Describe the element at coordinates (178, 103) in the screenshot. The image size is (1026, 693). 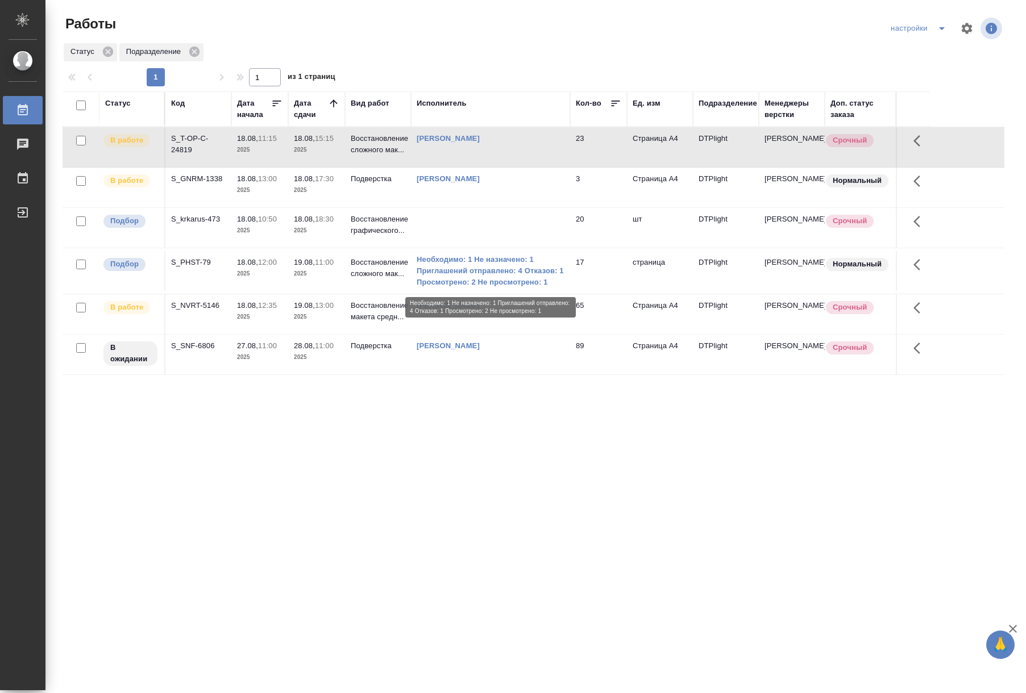
I see `div: Код` at that location.